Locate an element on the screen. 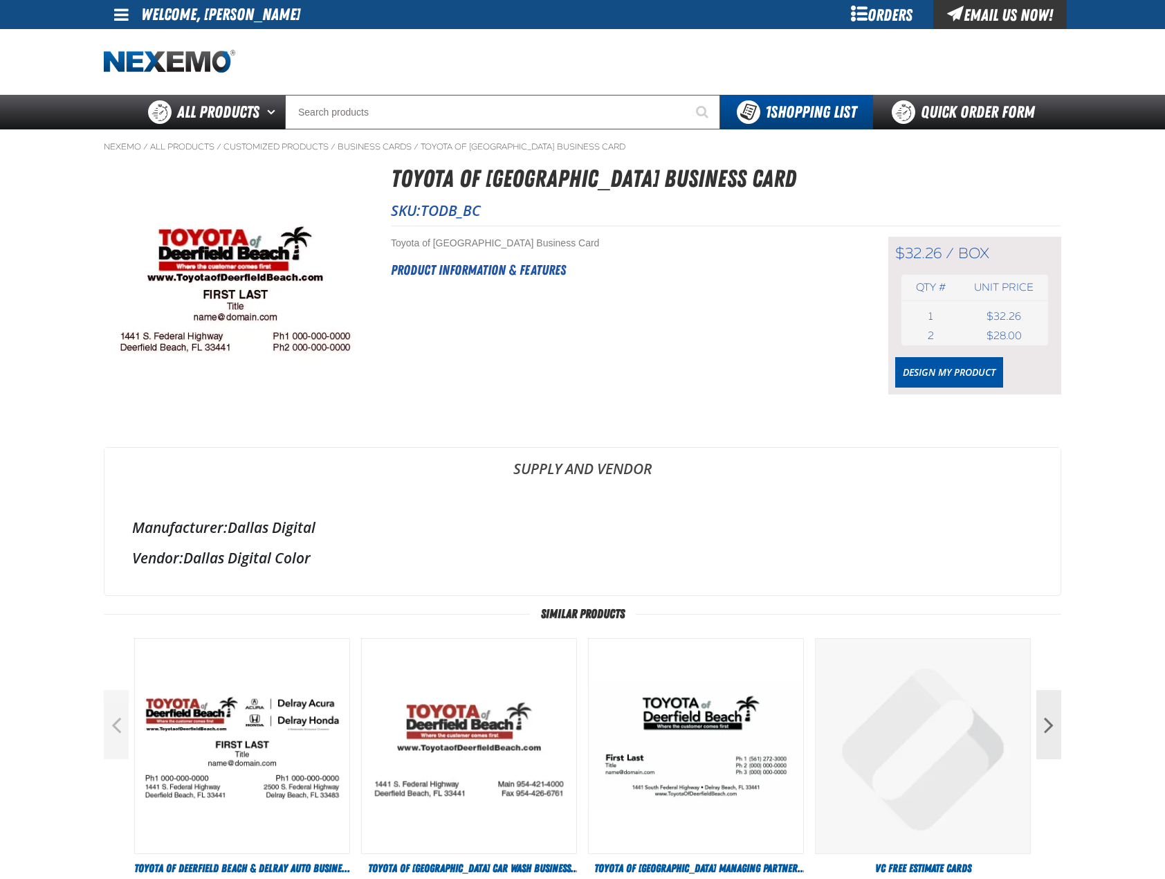  img: Toyota of Deerfield Beach Car Wash Business Cards is located at coordinates (469, 746).